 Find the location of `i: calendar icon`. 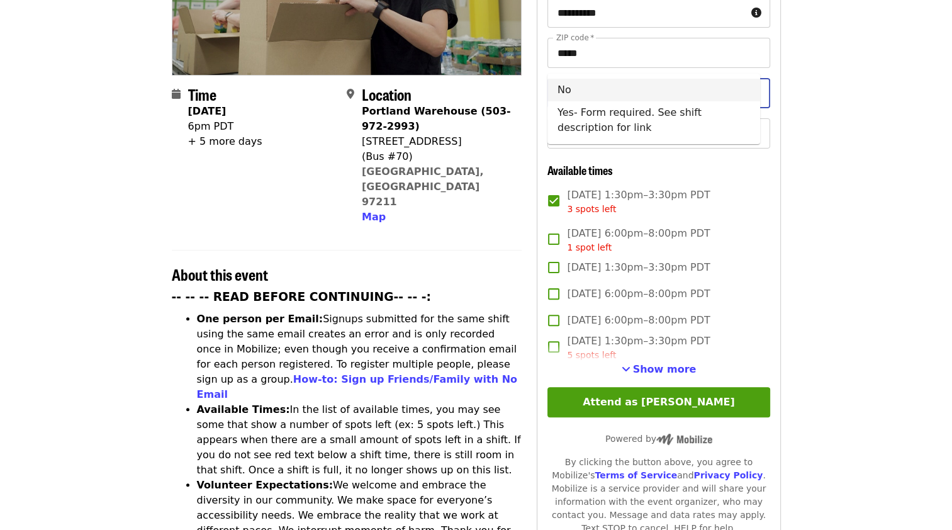

i: calendar icon is located at coordinates (176, 94).